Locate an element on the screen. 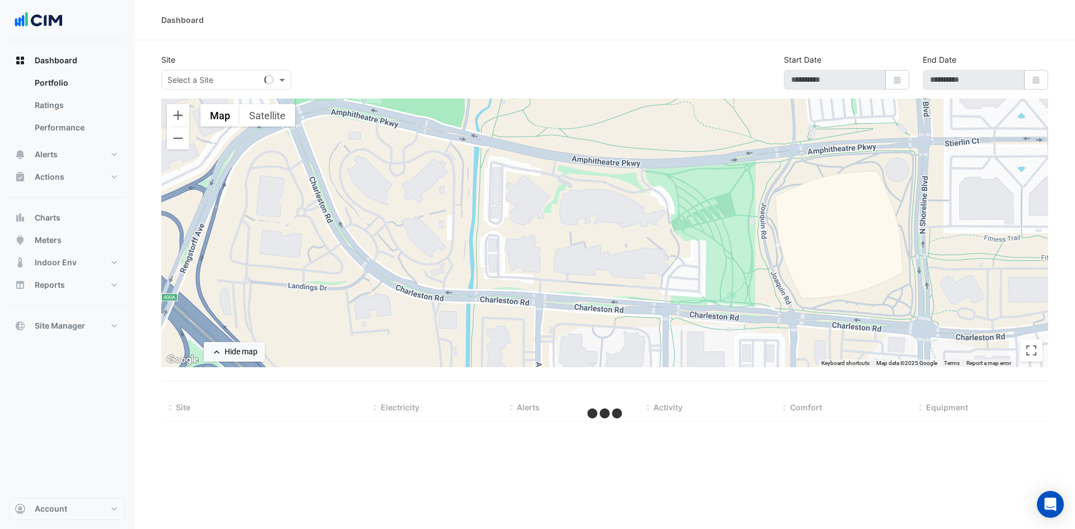  button: Keyboard shortcuts is located at coordinates (845, 363).